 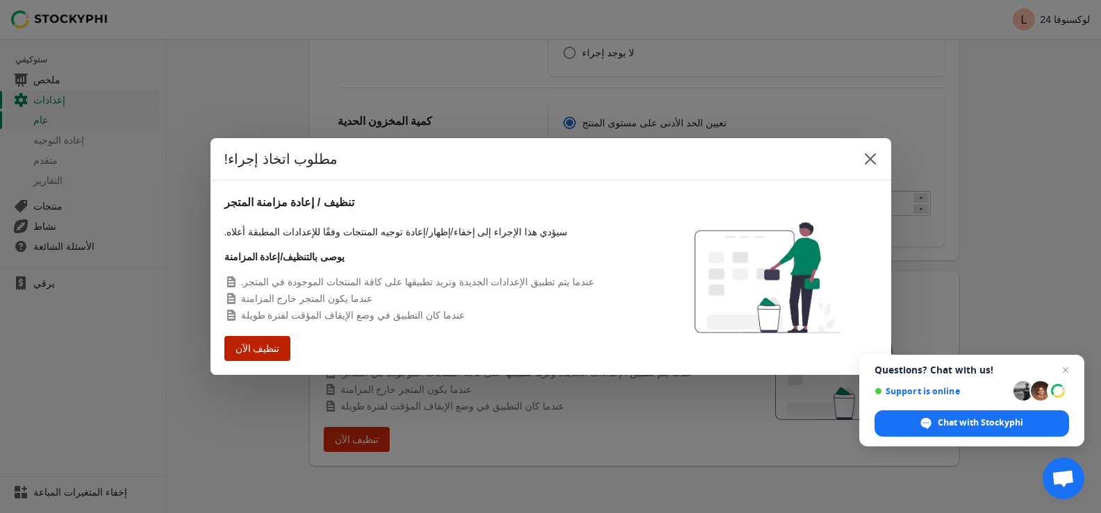 What do you see at coordinates (257, 349) in the screenshot?
I see `button: تنظيف الآن` at bounding box center [257, 349].